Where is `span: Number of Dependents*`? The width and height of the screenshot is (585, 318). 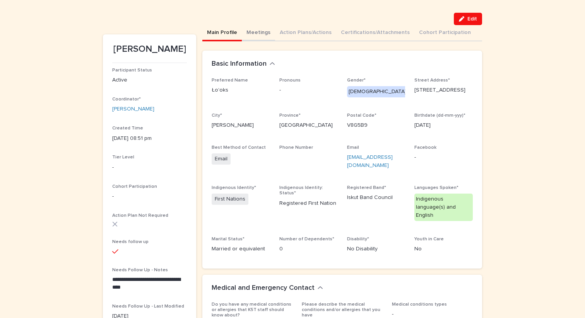
span: Number of Dependents* is located at coordinates (307, 240).